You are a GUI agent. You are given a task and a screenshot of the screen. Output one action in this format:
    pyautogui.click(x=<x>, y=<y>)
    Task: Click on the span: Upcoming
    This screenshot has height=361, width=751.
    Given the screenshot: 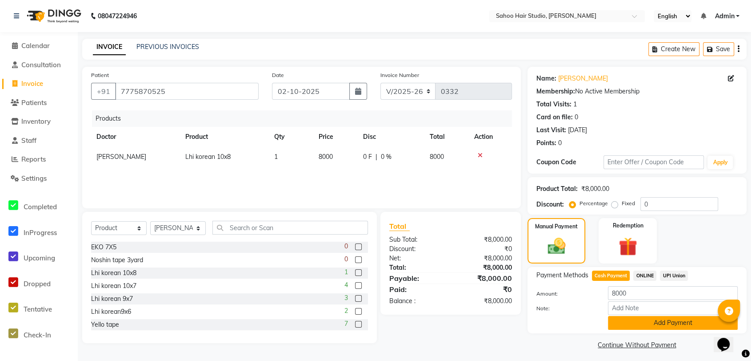 What is the action you would take?
    pyautogui.click(x=39, y=257)
    